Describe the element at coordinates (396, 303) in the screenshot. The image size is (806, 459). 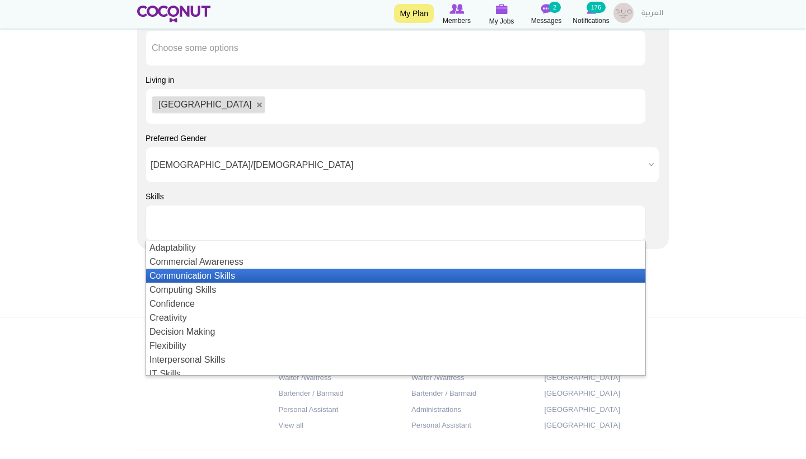
I see `li: Confidence` at that location.